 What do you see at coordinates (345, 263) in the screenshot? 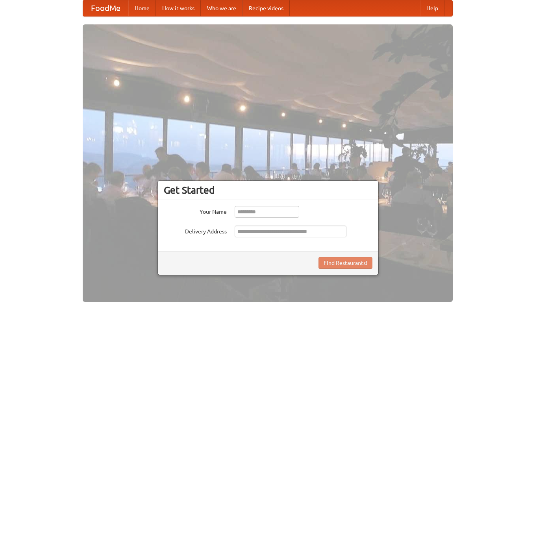
I see `button: Find Restaurants!` at bounding box center [345, 263].